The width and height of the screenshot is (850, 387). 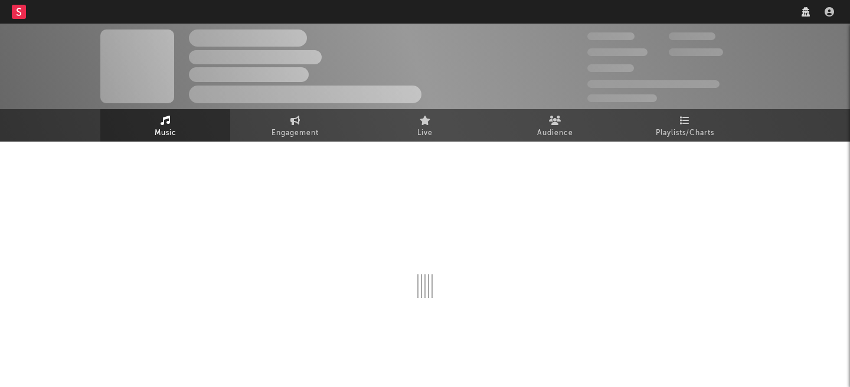 What do you see at coordinates (653, 84) in the screenshot?
I see `span: 50,000,000 Monthly Listeners` at bounding box center [653, 84].